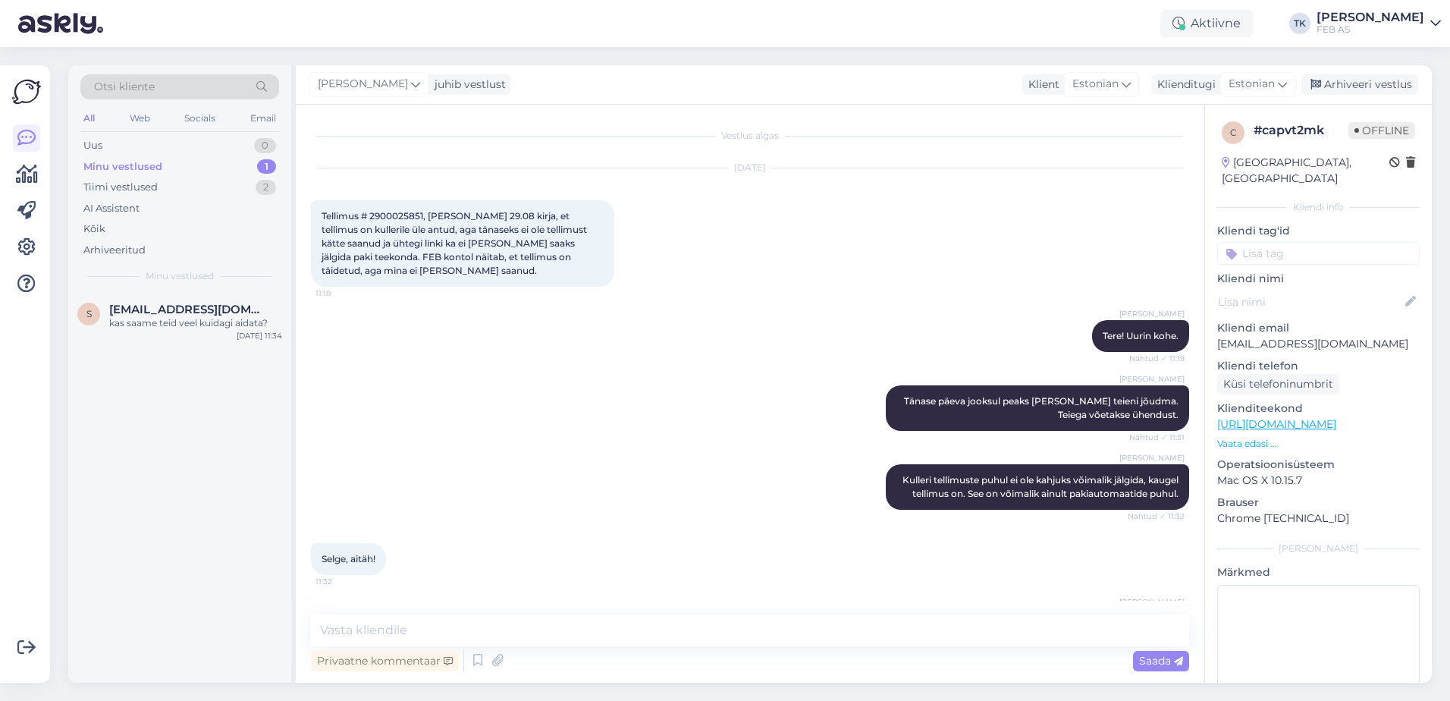 This screenshot has height=701, width=1450. Describe the element at coordinates (121, 187) in the screenshot. I see `div: Tiimi vestlused` at that location.